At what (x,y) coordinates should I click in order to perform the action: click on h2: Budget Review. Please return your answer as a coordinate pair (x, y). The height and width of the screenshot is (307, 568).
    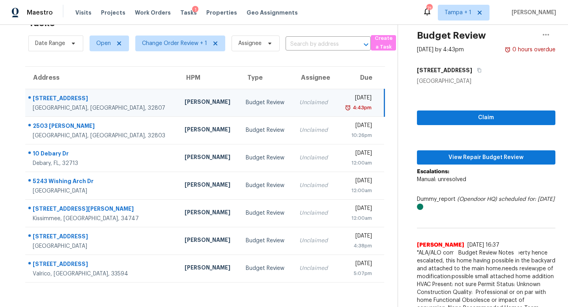
    Looking at the image, I should click on (451, 35).